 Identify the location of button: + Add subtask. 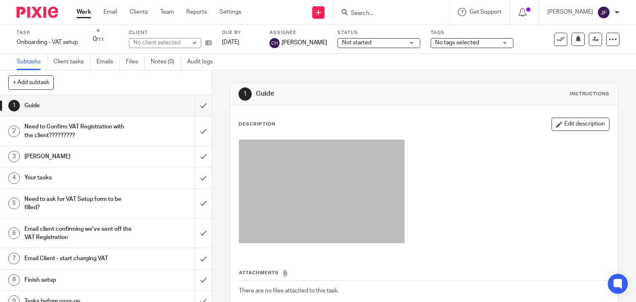
(31, 82).